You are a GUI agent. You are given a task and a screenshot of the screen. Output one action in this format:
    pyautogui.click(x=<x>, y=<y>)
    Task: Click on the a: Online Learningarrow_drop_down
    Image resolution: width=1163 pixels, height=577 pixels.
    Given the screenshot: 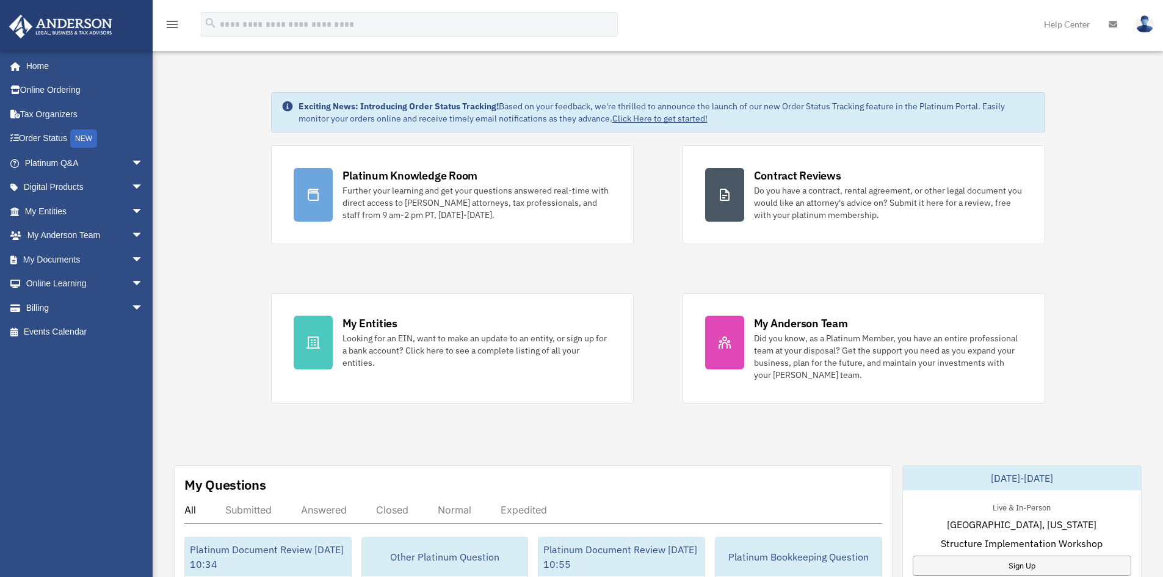 What is the action you would take?
    pyautogui.click(x=85, y=284)
    